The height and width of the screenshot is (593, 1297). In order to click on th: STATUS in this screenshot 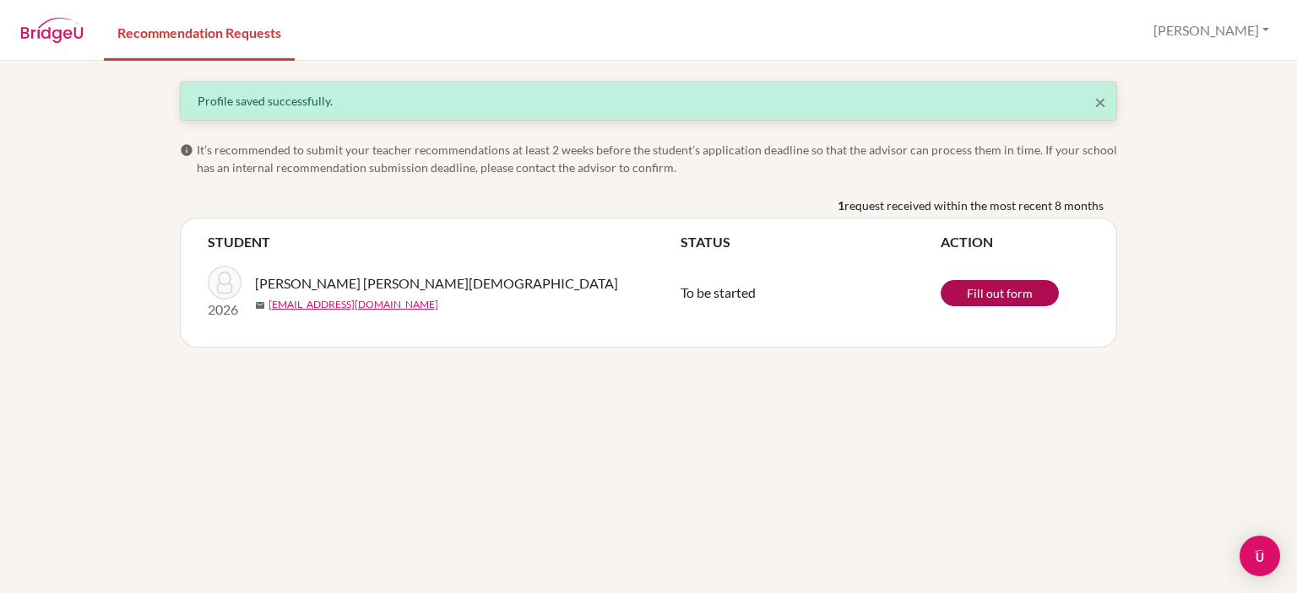, I will do `click(810, 242)`.